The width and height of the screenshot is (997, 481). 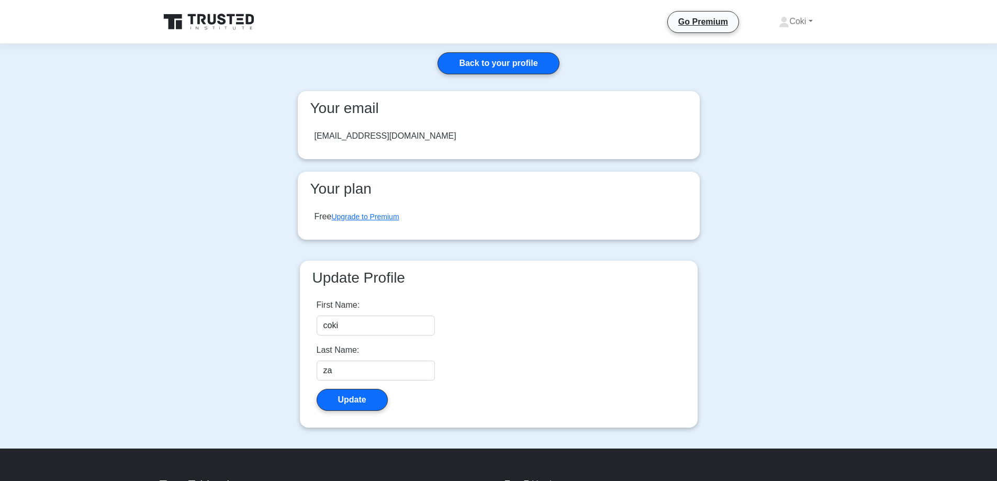 I want to click on h3: Your plan, so click(x=499, y=189).